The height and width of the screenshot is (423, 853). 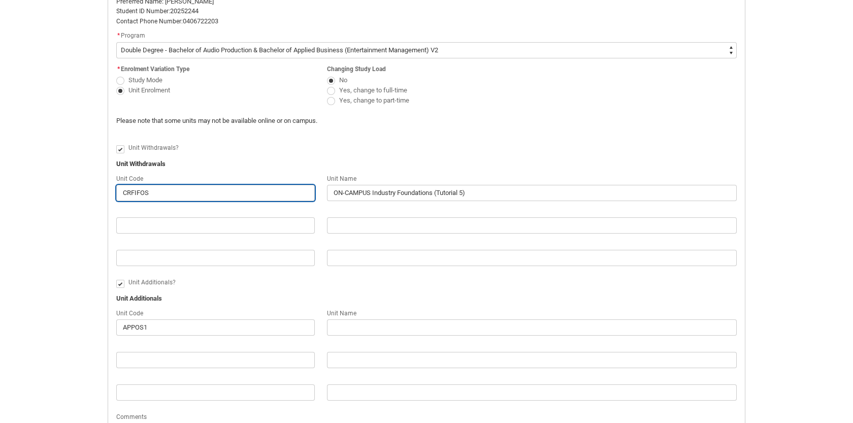 I want to click on span: No, so click(x=343, y=80).